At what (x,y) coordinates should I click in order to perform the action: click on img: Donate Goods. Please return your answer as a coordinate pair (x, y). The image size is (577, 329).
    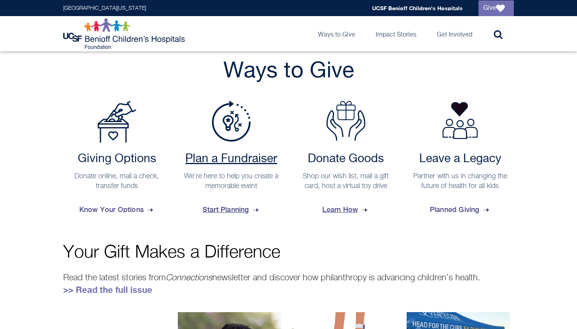
    Looking at the image, I should click on (346, 121).